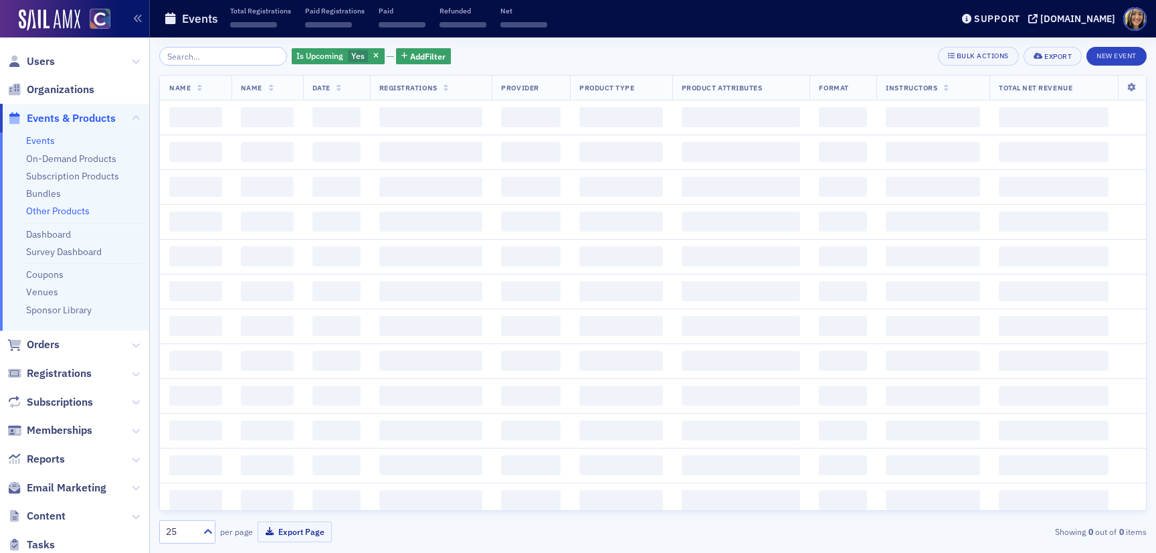 Image resolution: width=1156 pixels, height=553 pixels. What do you see at coordinates (49, 373) in the screenshot?
I see `a: Registrations` at bounding box center [49, 373].